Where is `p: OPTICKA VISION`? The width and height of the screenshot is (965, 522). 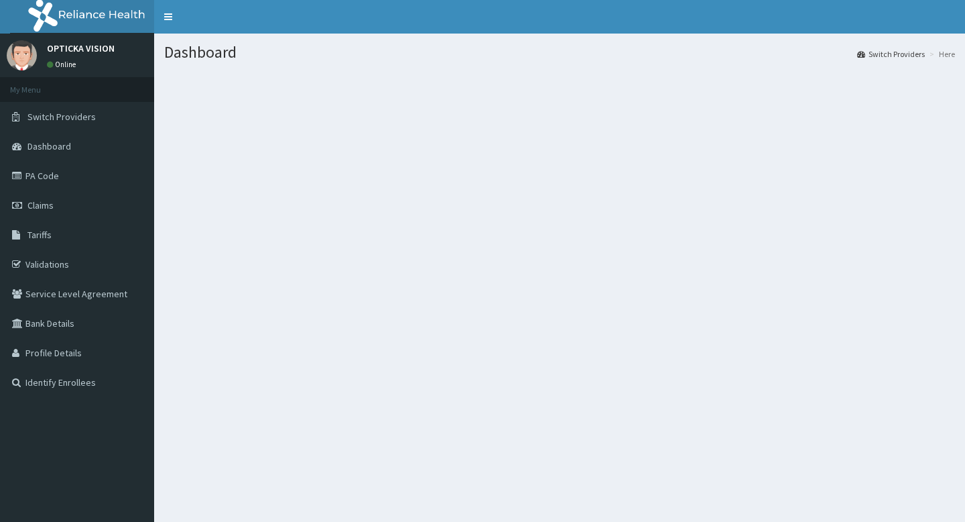 p: OPTICKA VISION is located at coordinates (80, 48).